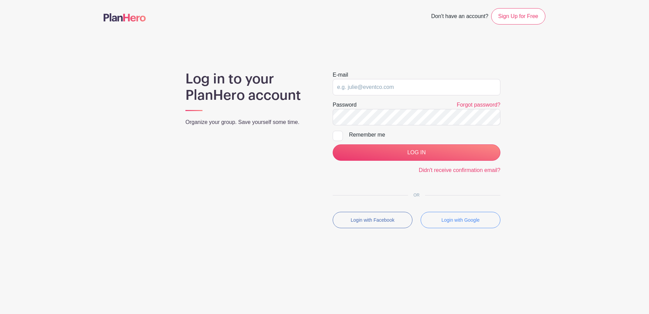  I want to click on span: Don't have an account?, so click(460, 17).